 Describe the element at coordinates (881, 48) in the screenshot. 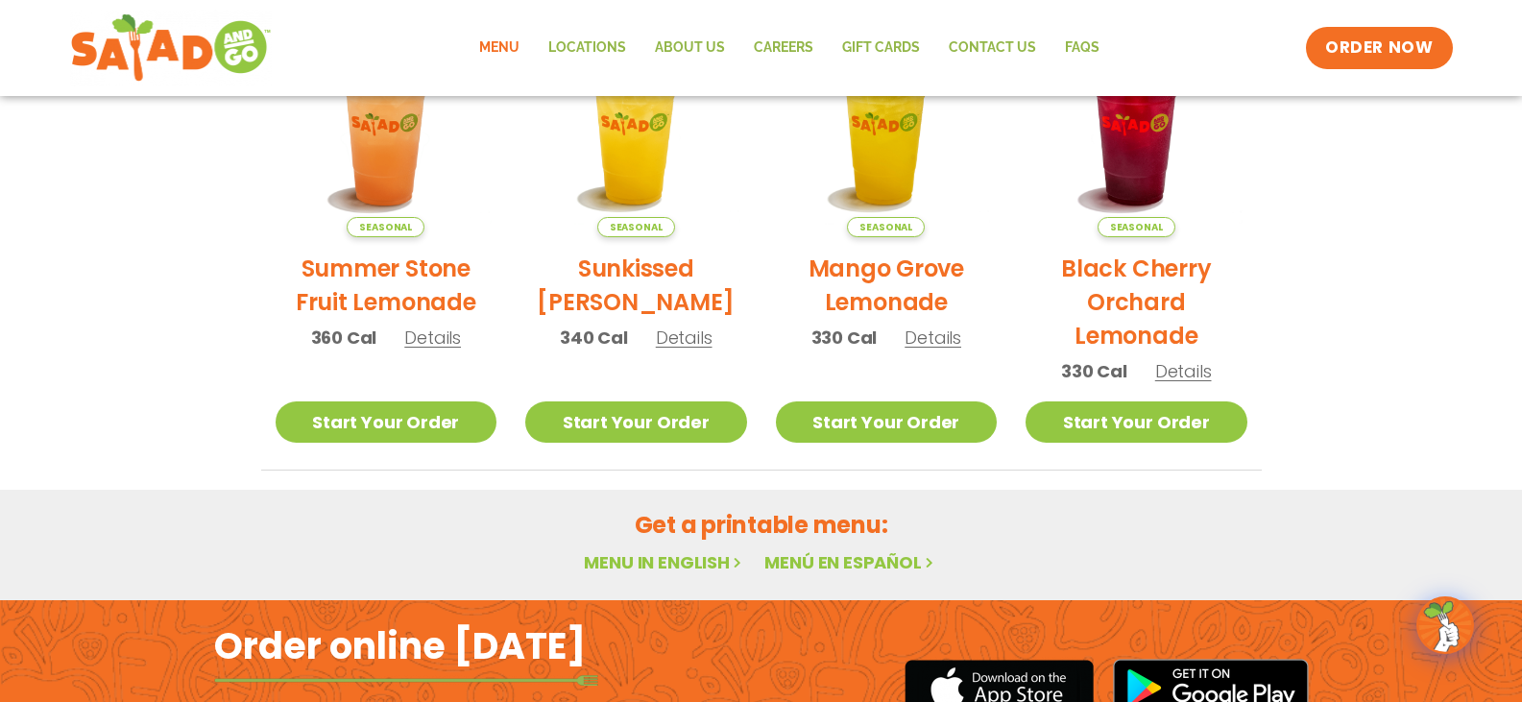

I see `a: GIFT CARDS` at that location.